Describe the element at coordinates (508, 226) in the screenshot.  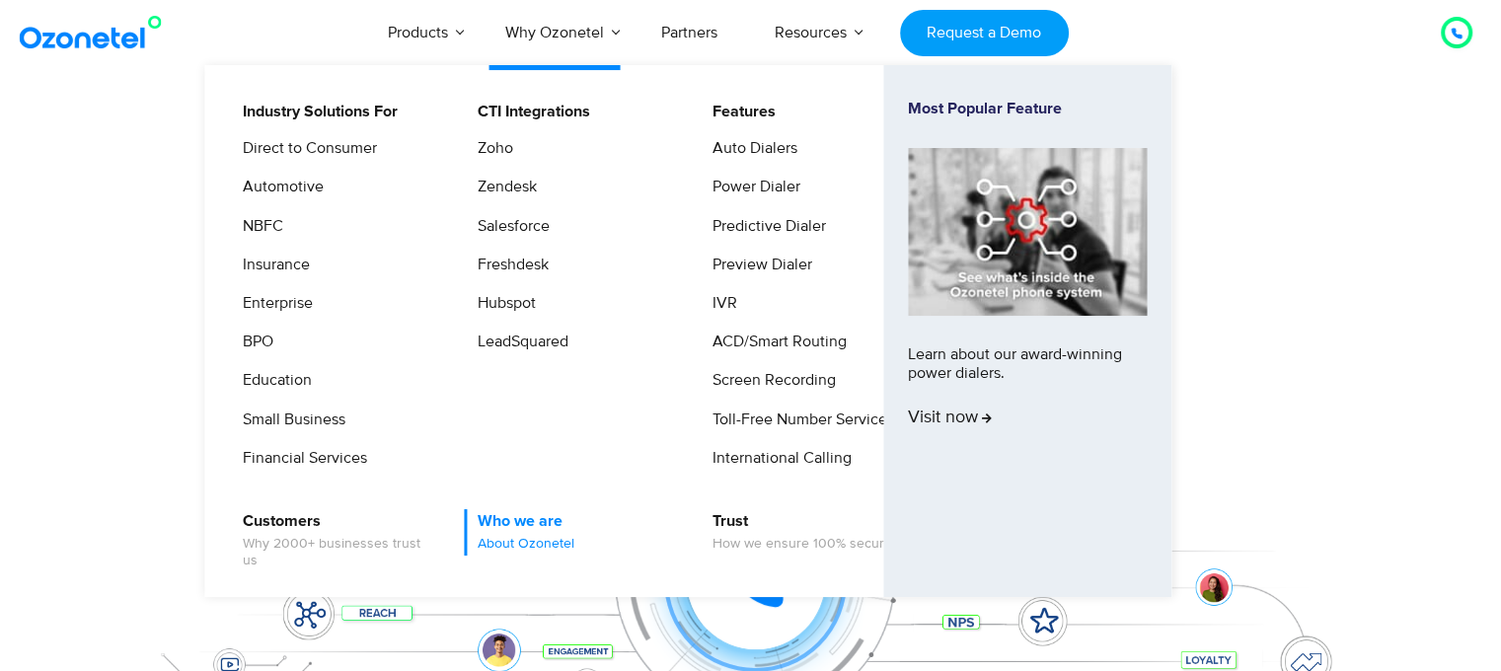
I see `a: Salesforce` at that location.